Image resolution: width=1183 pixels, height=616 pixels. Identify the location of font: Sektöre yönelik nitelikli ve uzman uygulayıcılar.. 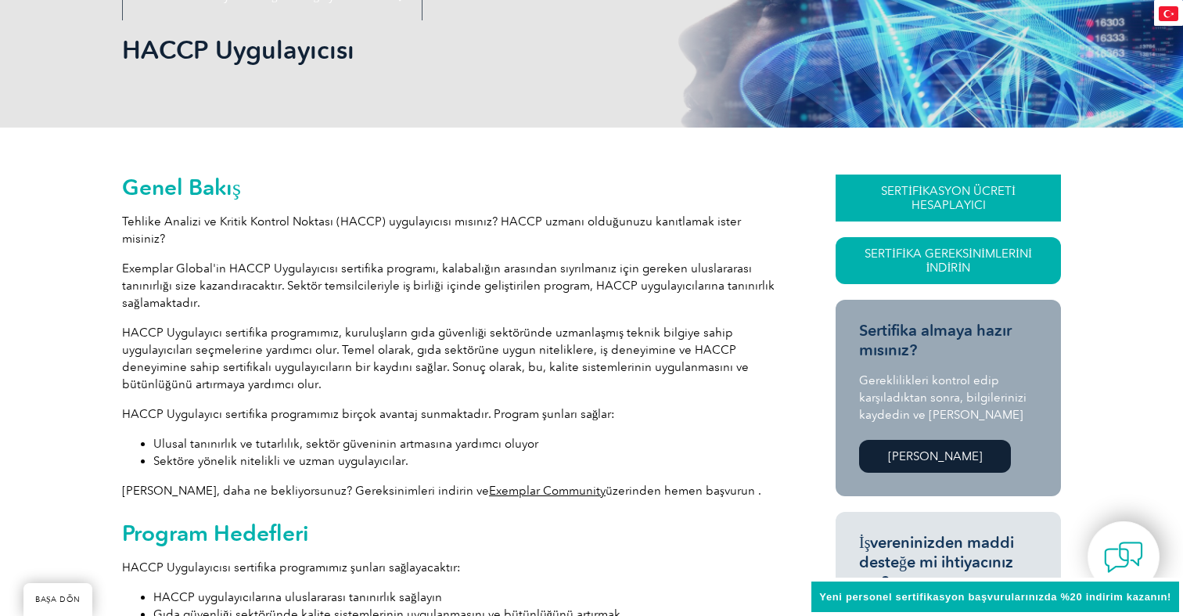
(281, 461).